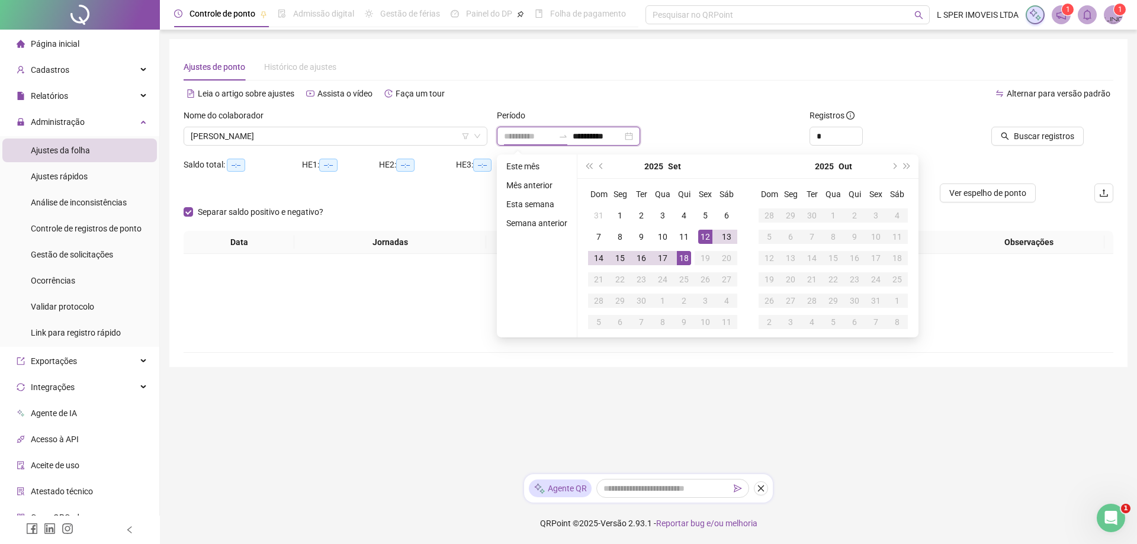  Describe the element at coordinates (620, 301) in the screenshot. I see `td: 2025-09-29` at that location.